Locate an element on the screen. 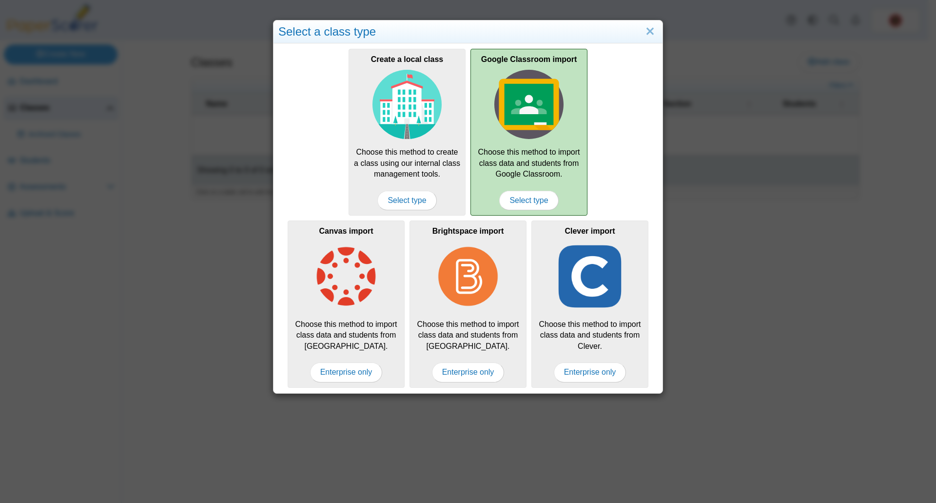 Image resolution: width=936 pixels, height=503 pixels. div: Choose this method to import class data and students from Clever. is located at coordinates (590, 304).